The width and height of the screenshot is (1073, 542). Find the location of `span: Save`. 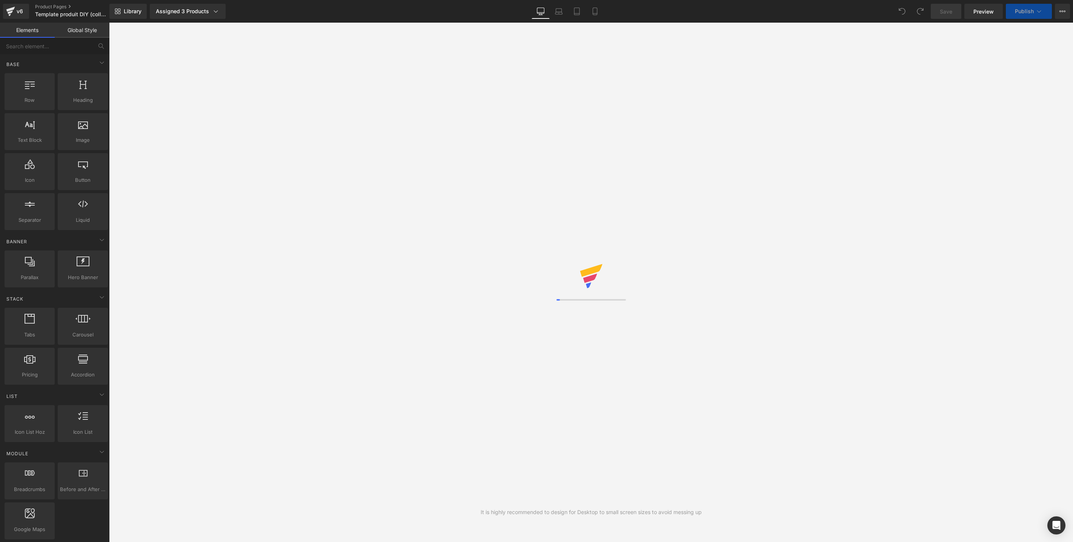

span: Save is located at coordinates (945, 11).